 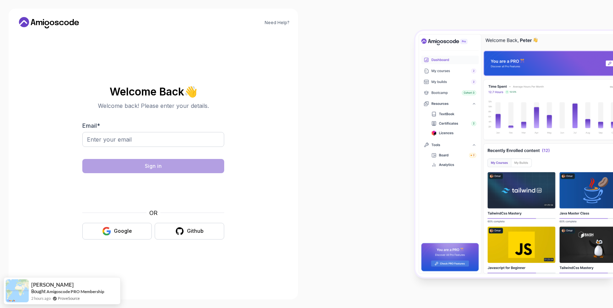 I want to click on p: OR, so click(x=153, y=213).